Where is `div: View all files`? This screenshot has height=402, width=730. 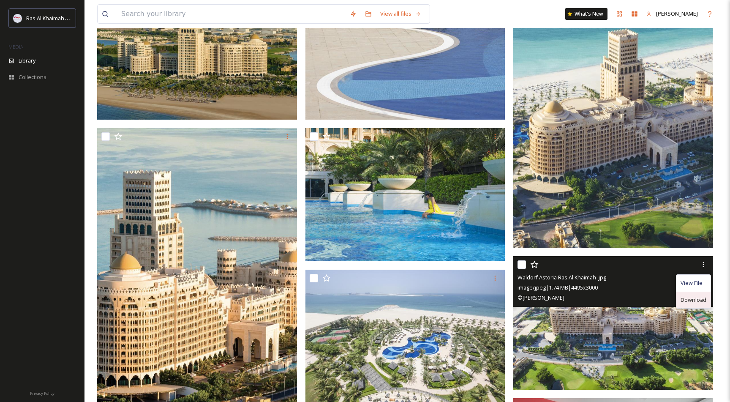 div: View all files is located at coordinates (401, 14).